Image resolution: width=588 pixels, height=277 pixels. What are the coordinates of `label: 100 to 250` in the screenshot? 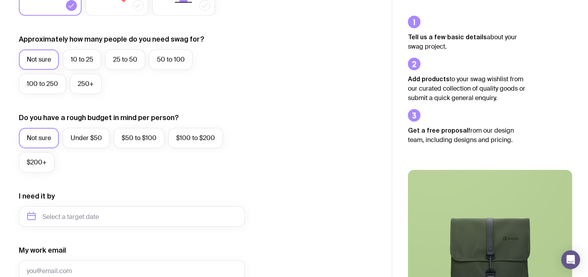 It's located at (42, 84).